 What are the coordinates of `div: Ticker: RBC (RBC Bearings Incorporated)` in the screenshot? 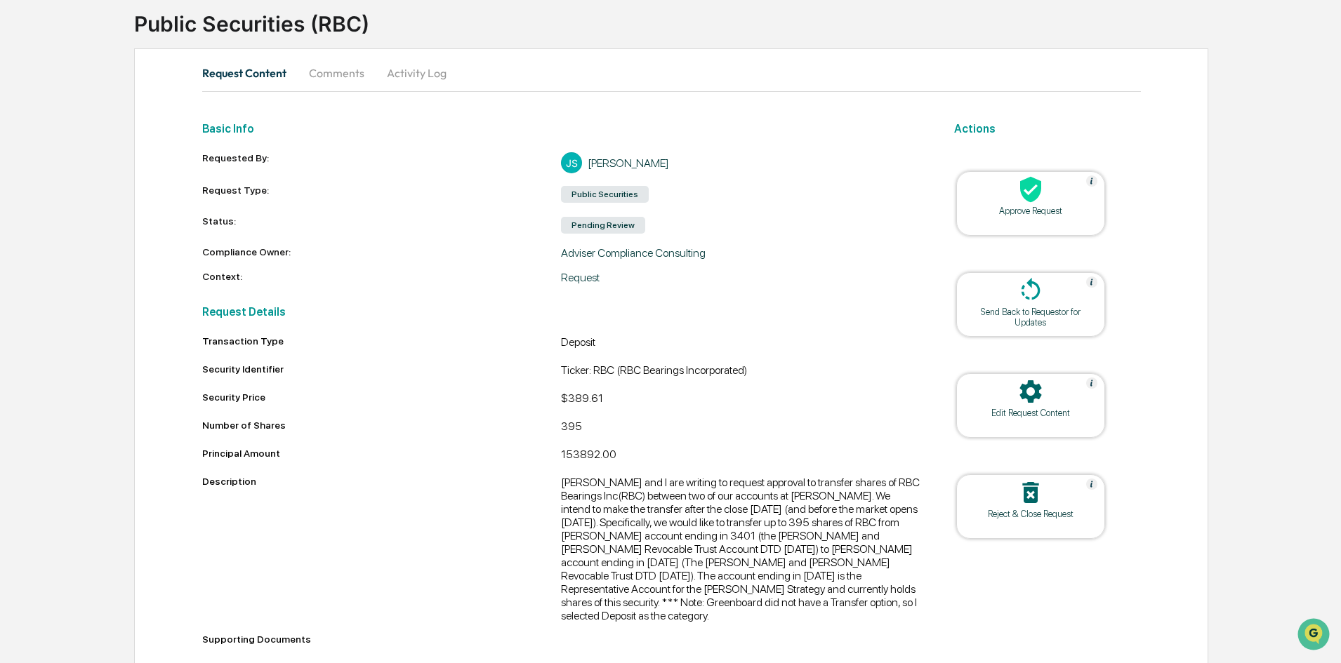 It's located at (741, 372).